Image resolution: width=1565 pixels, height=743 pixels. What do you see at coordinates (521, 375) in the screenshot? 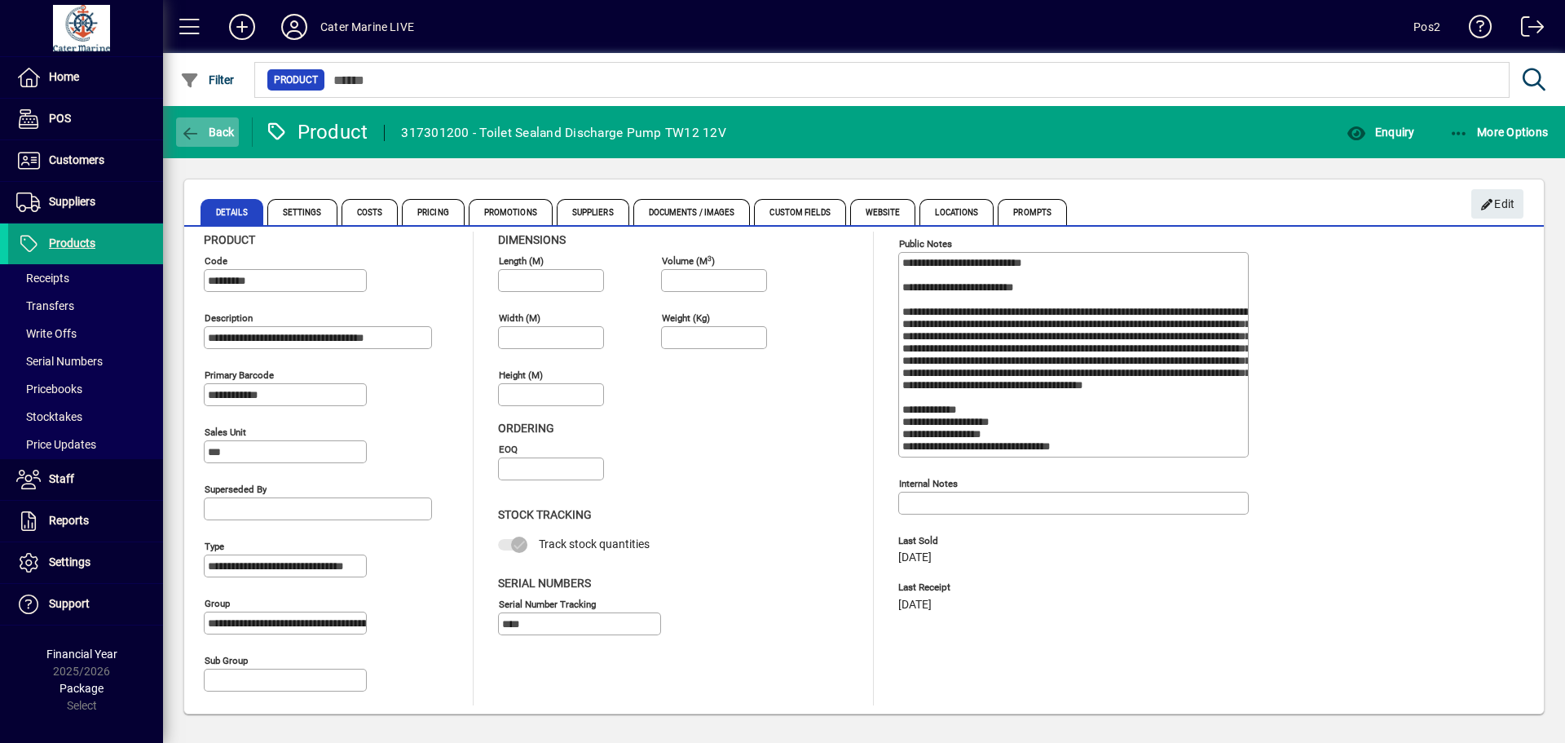
I see `mat-label: Height (m)` at bounding box center [521, 375].